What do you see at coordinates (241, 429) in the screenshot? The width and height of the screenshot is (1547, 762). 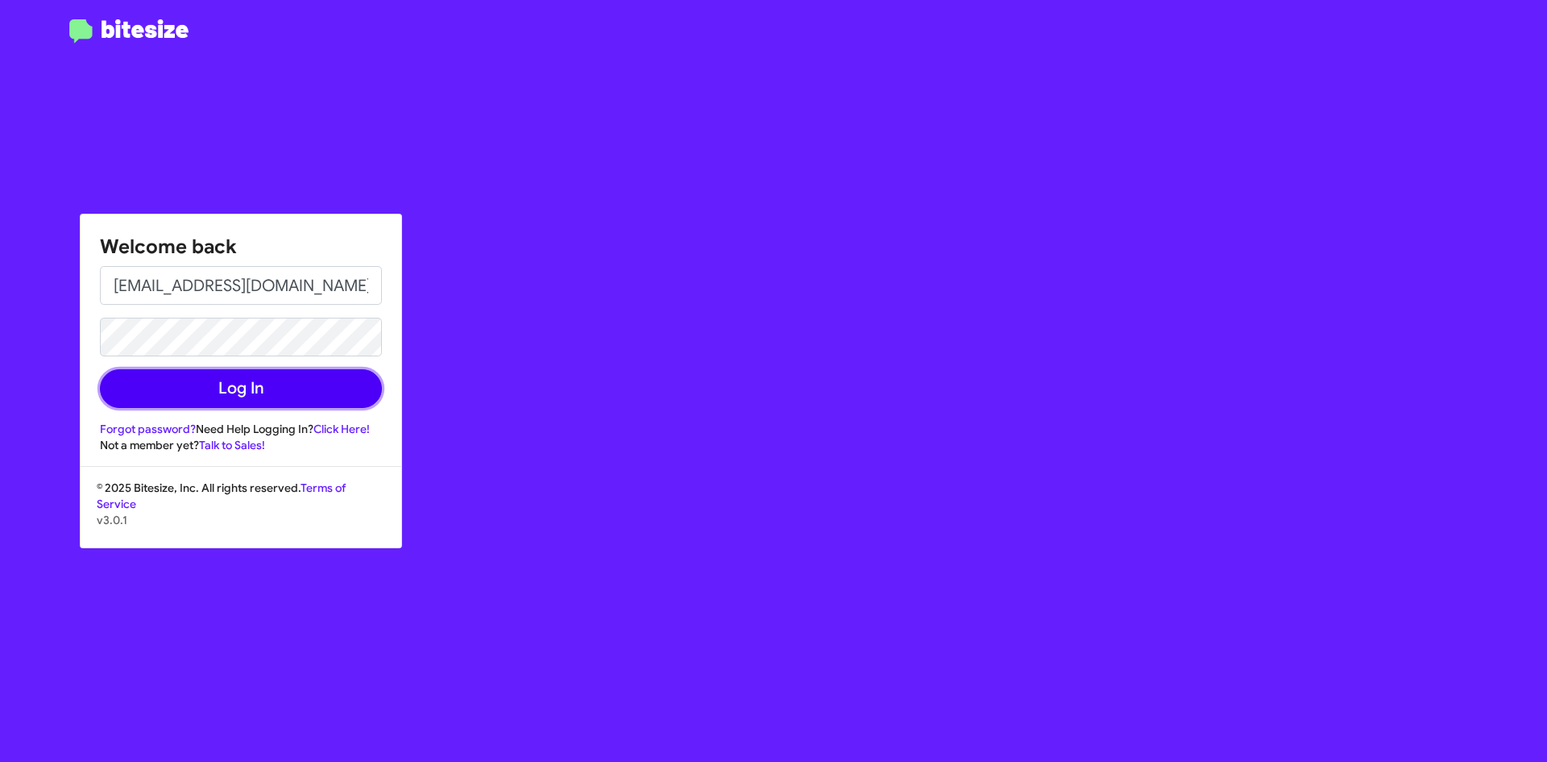 I see `div: Need Help Logging In?` at bounding box center [241, 429].